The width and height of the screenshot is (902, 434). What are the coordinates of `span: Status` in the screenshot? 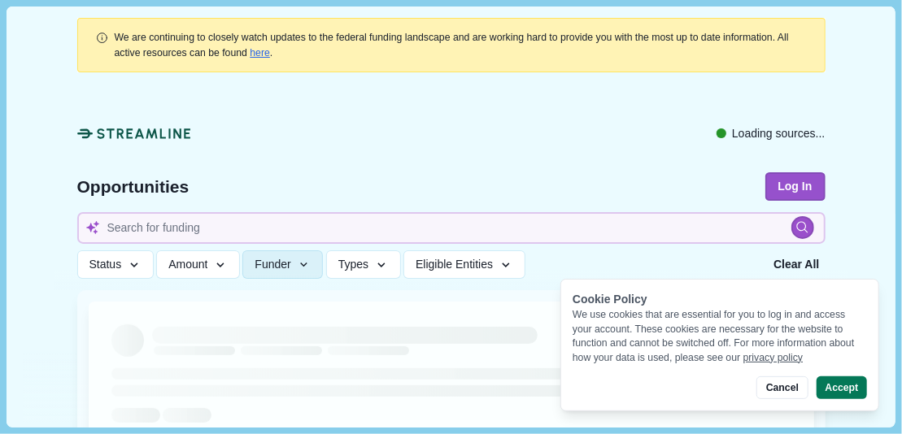 It's located at (106, 264).